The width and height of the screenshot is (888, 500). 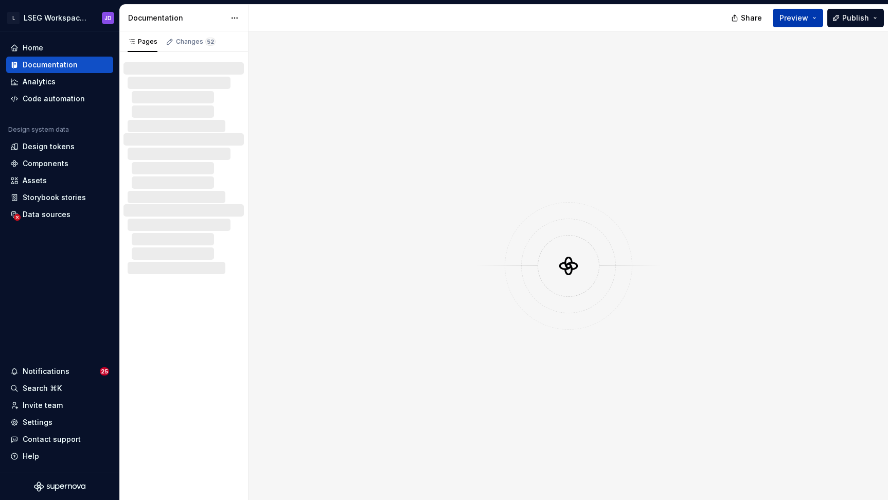 I want to click on div: JD, so click(x=108, y=18).